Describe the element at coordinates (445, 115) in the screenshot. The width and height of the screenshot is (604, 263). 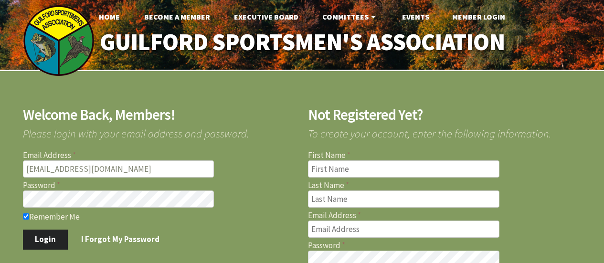
I see `h2: Not Registered Yet?` at that location.